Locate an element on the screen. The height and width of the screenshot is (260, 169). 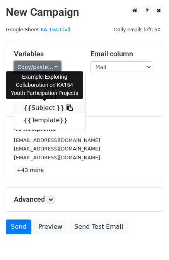
a: Send Test Email is located at coordinates (98, 227).